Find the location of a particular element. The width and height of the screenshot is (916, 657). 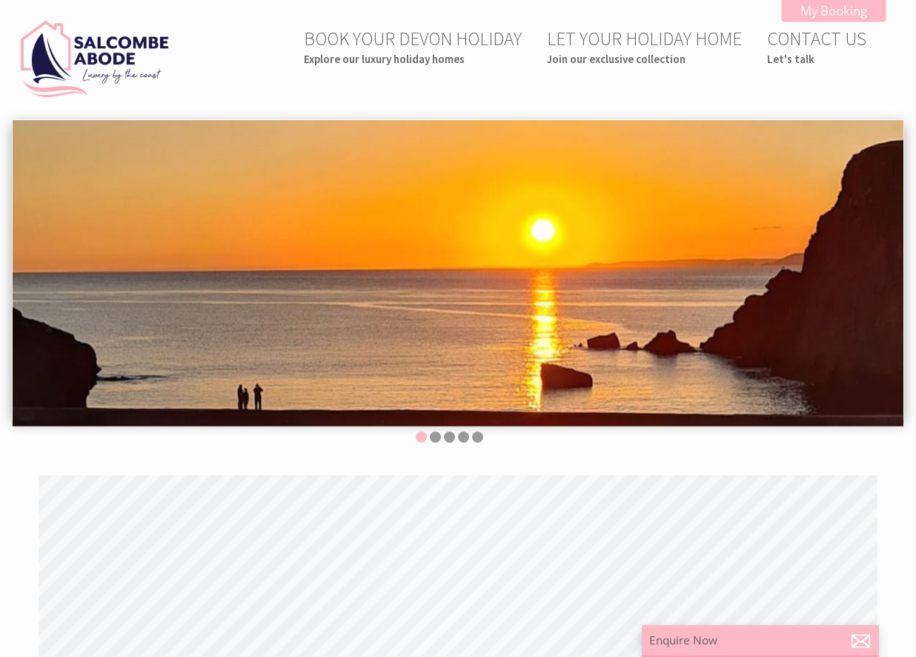

img: Salcombe Abode is located at coordinates (95, 59).